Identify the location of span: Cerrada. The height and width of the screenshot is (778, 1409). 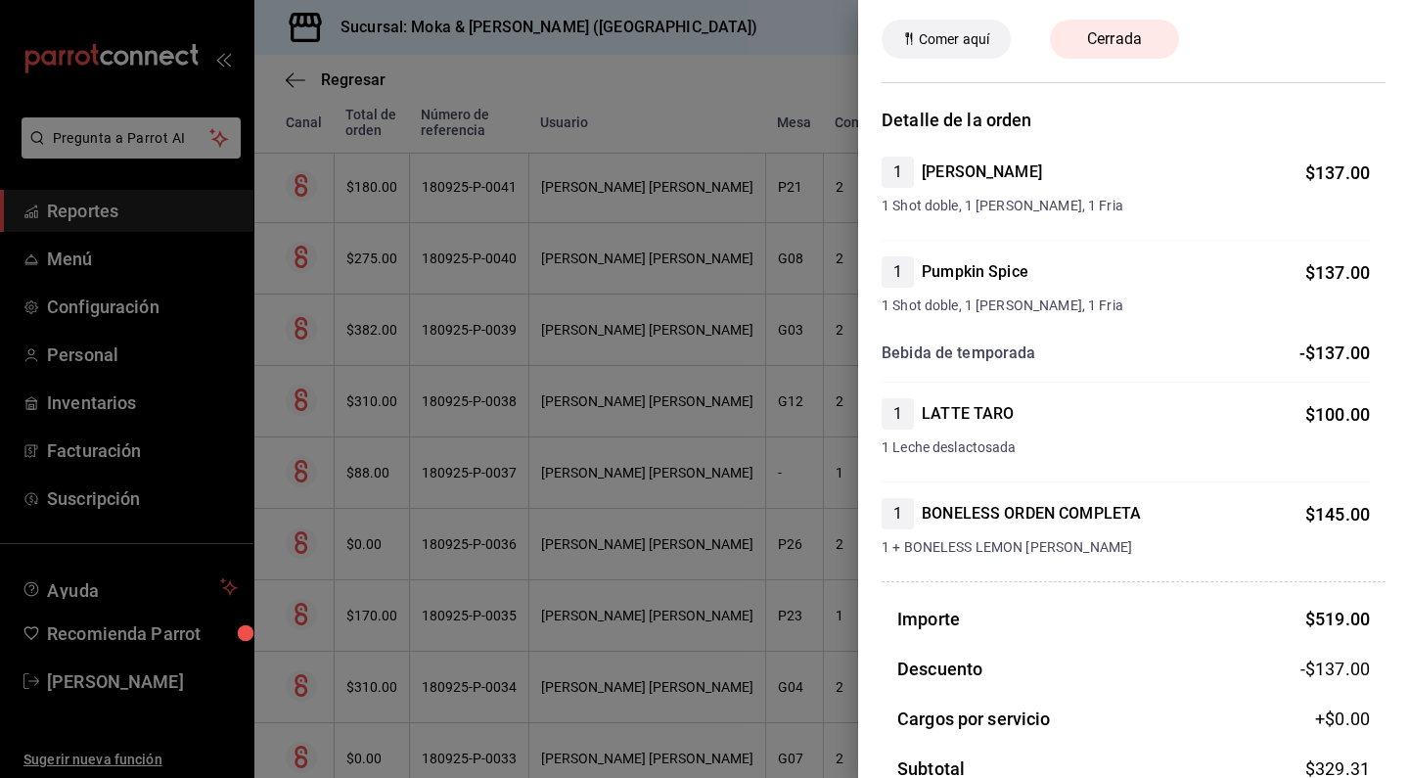
(1115, 39).